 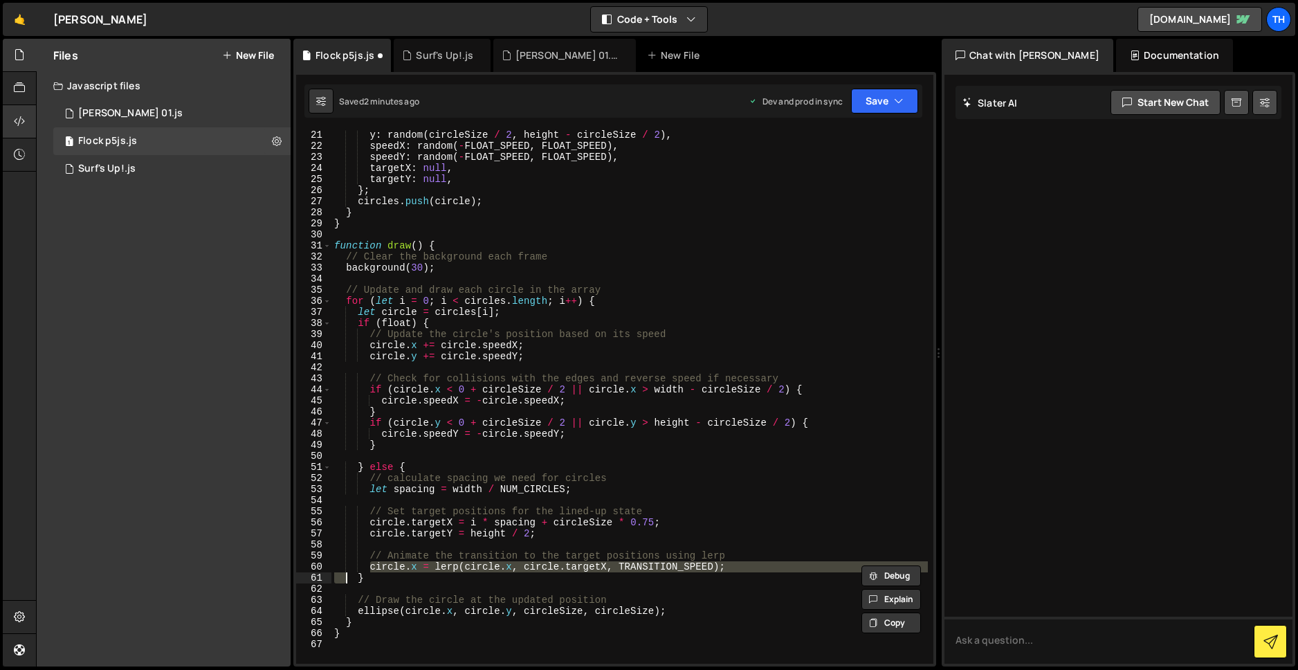 What do you see at coordinates (313, 389) in the screenshot?
I see `div: 44` at bounding box center [313, 389].